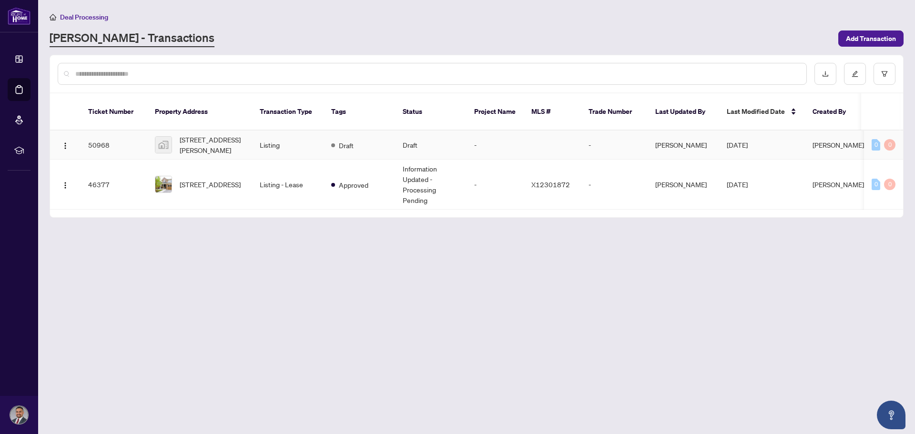  I want to click on td: 50968, so click(114, 145).